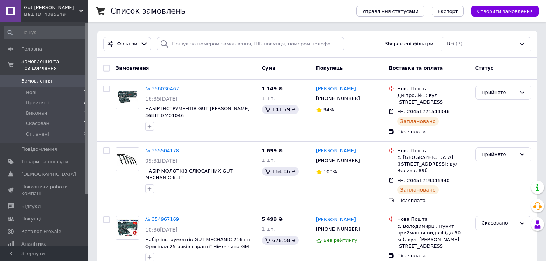  What do you see at coordinates (199, 246) in the screenshot?
I see `a: Набір інструментів GUT MECHANIC 216 шт. Оригінал 25 років гарантії Німеччина GM-01216` at bounding box center [199, 246].